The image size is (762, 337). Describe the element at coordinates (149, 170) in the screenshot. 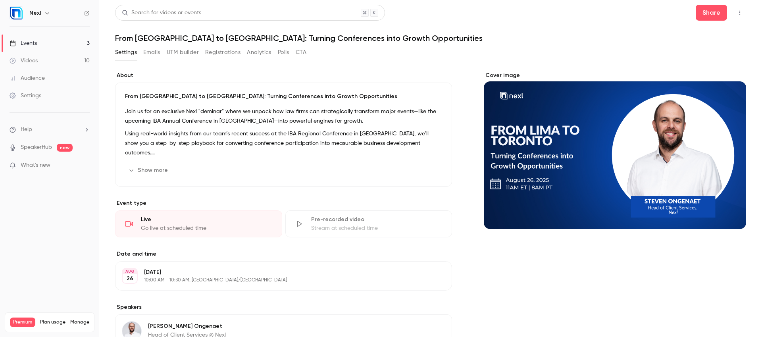

I see `button: Show more` at that location.